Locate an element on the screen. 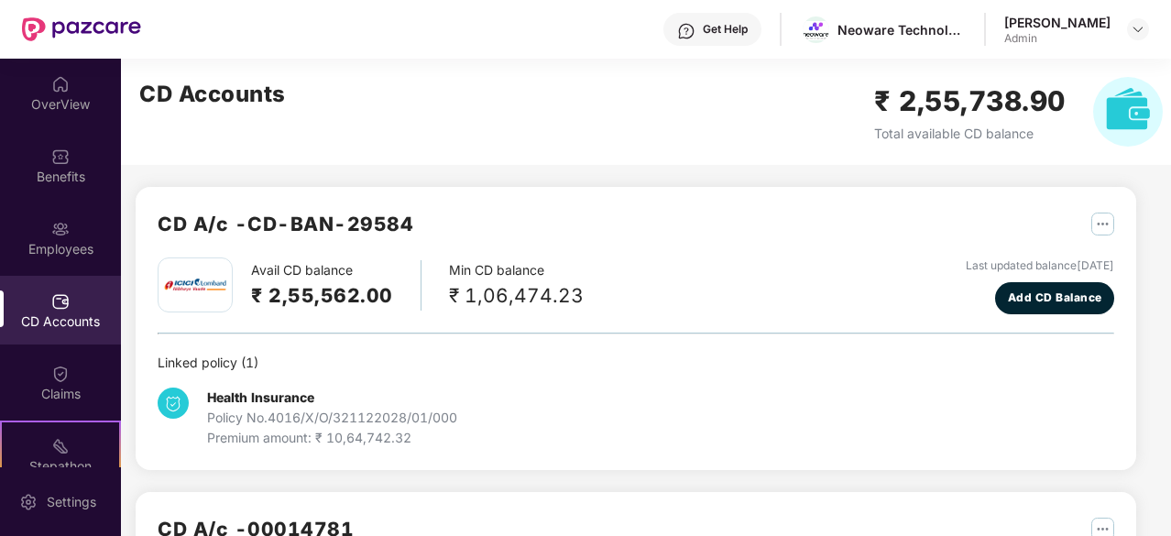 The width and height of the screenshot is (1171, 536). div: Stepathon is located at coordinates (60, 466).